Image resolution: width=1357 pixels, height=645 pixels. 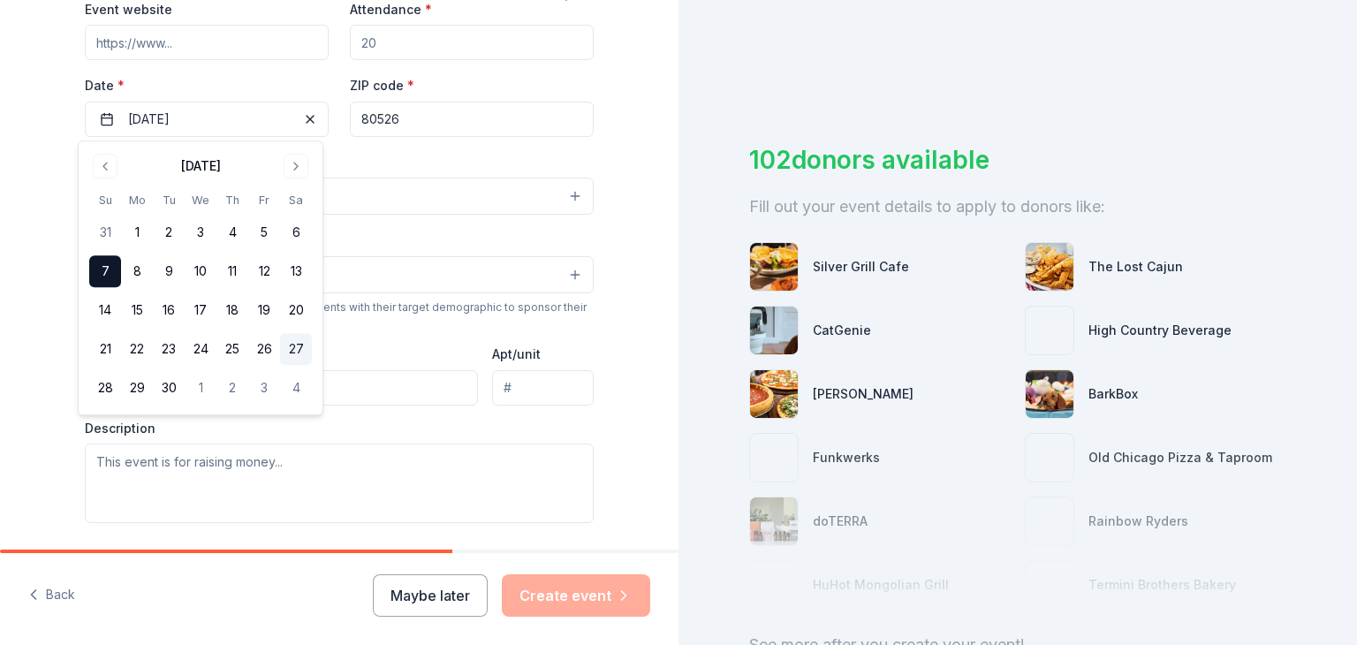 What do you see at coordinates (105, 200) in the screenshot?
I see `th: Sunday` at bounding box center [105, 200].